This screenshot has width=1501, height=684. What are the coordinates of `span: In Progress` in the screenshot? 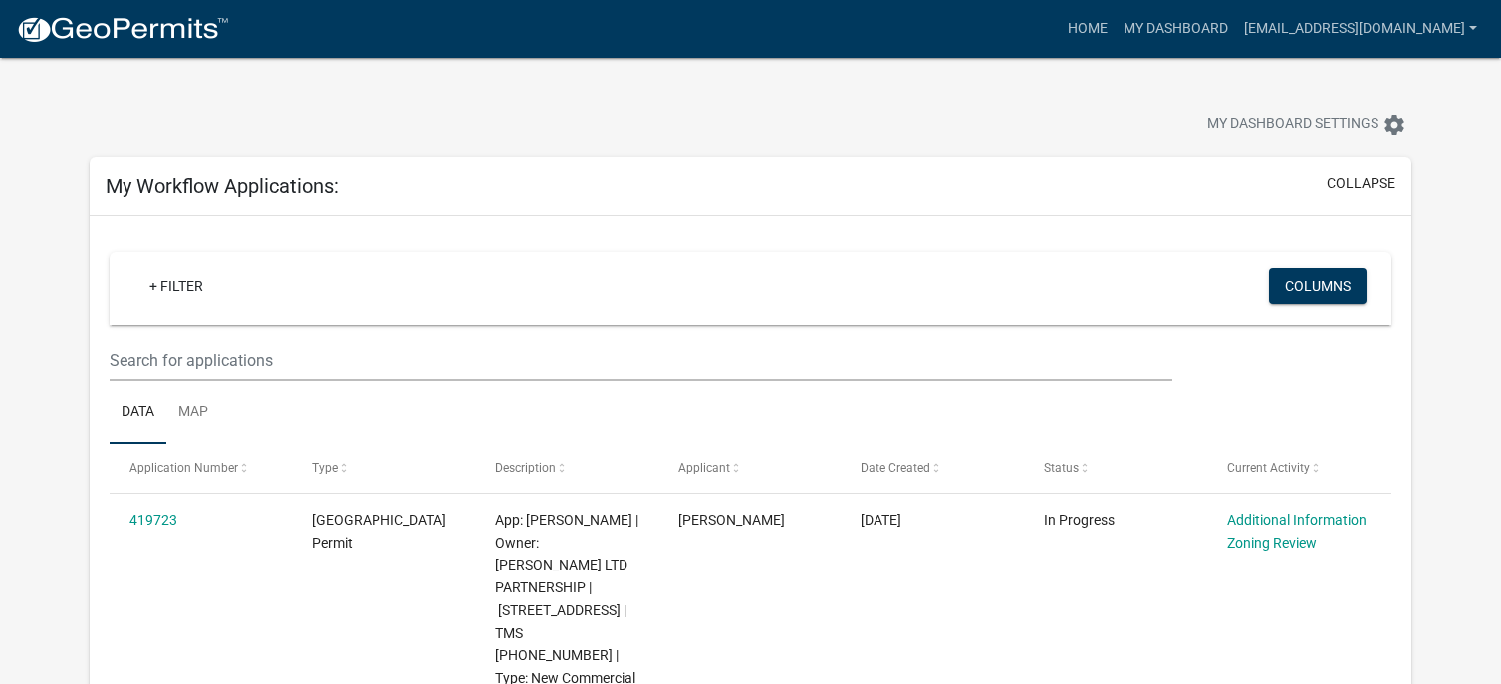 It's located at (1079, 520).